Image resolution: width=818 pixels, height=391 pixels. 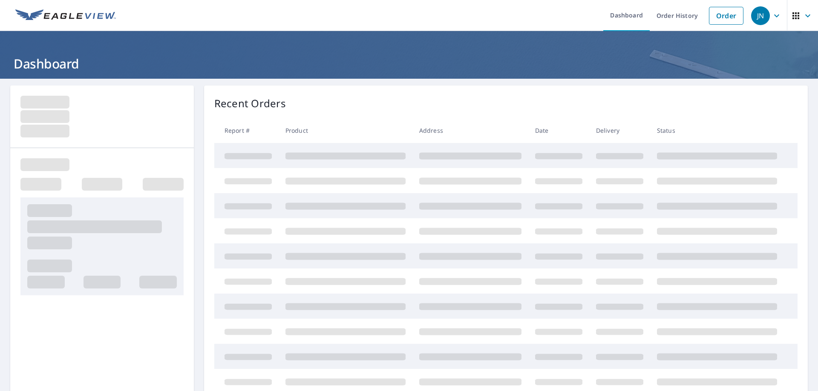 I want to click on img: EV Logo, so click(x=66, y=16).